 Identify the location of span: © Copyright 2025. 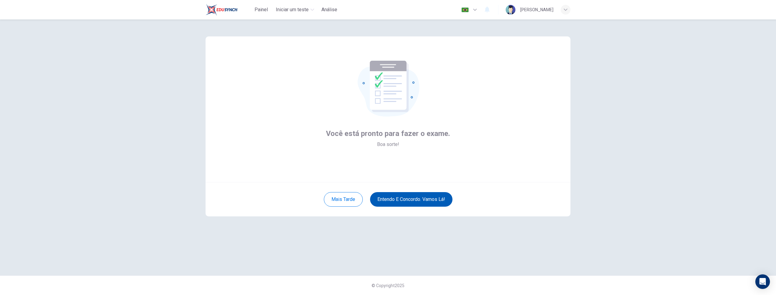
(388, 286).